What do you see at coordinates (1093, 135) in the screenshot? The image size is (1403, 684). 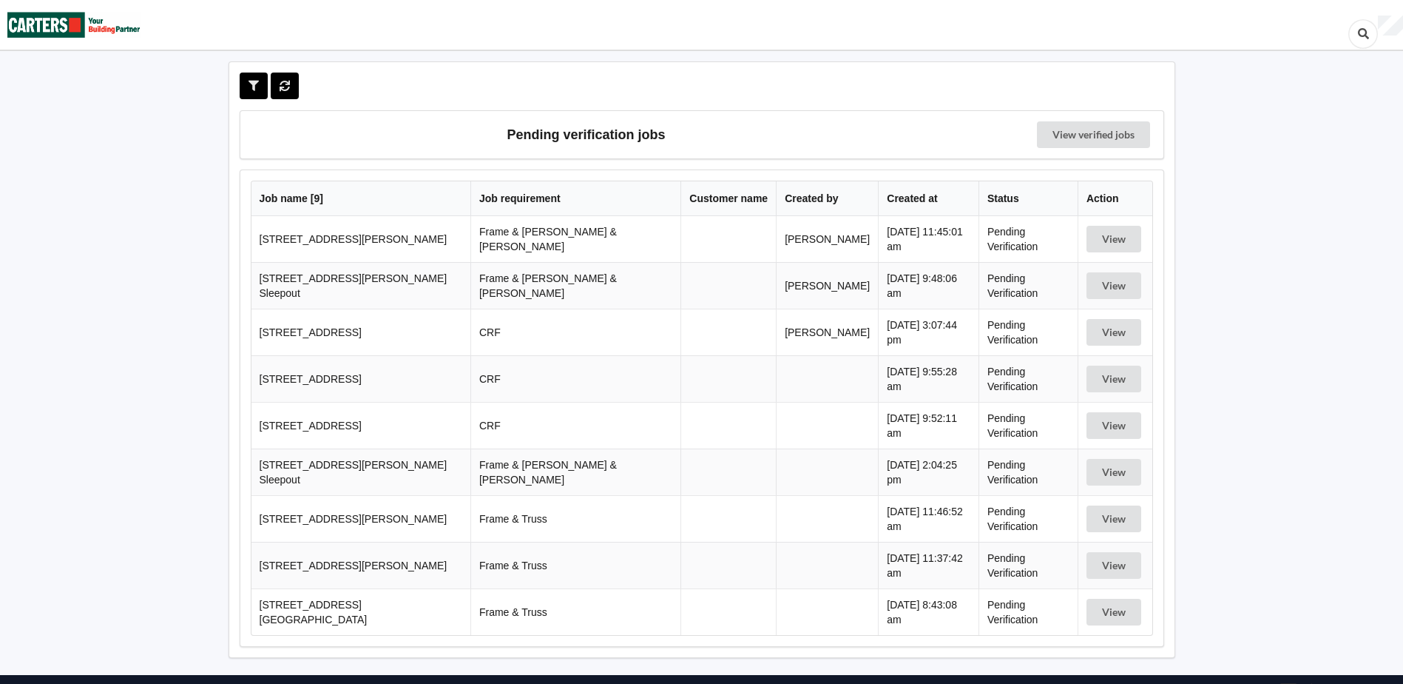 I see `a: View verified jobs` at bounding box center [1093, 135].